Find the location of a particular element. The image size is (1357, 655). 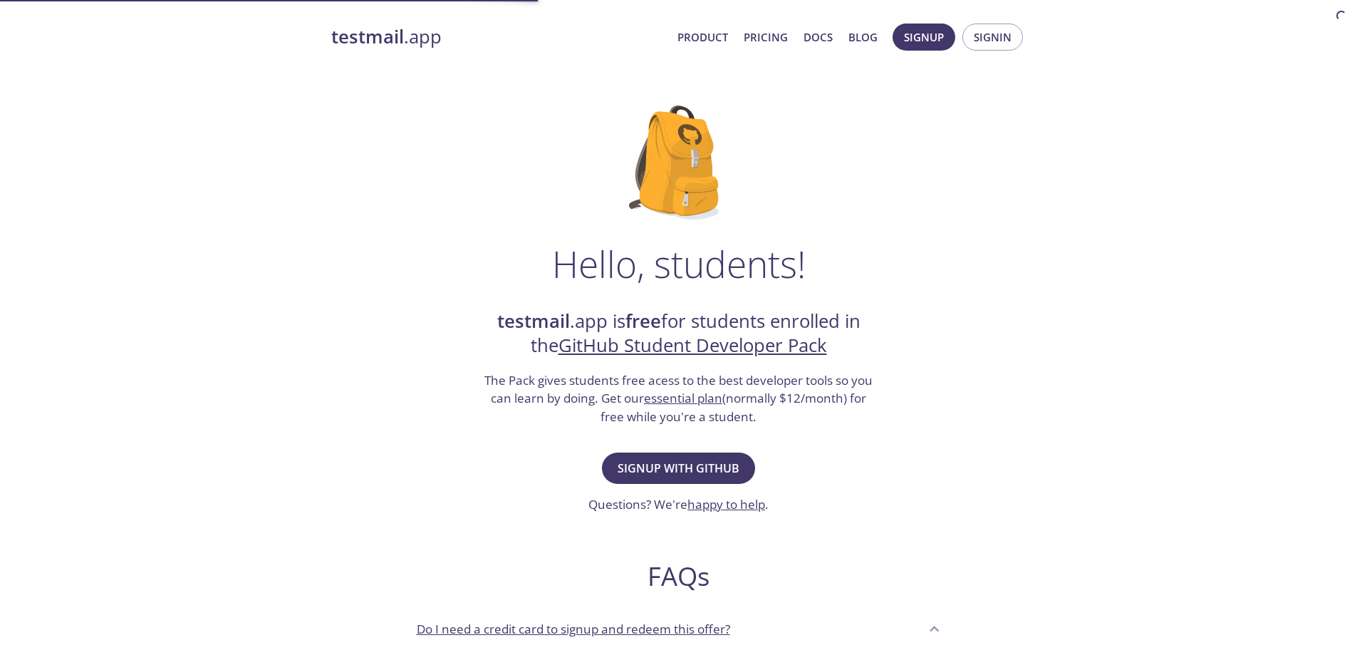

button: Signin is located at coordinates (992, 37).